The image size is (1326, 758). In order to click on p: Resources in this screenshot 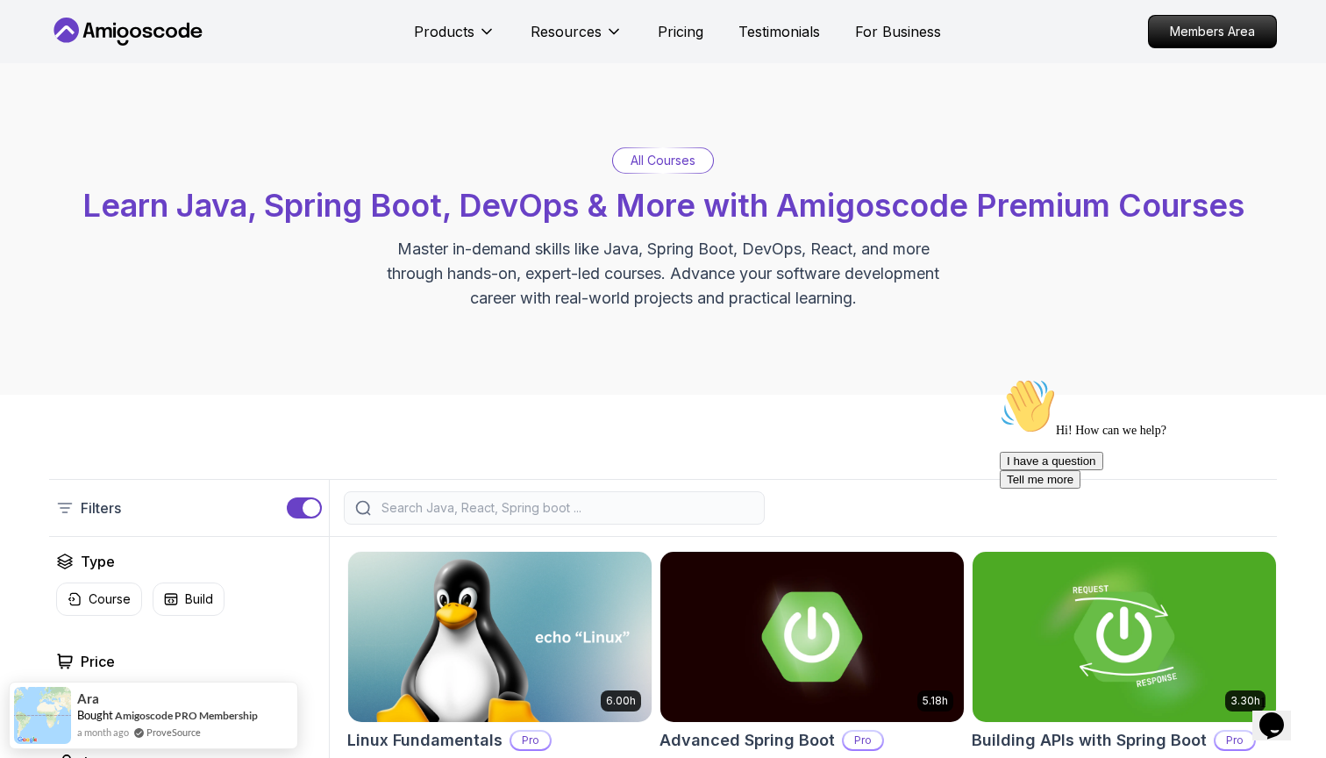, I will do `click(566, 32)`.